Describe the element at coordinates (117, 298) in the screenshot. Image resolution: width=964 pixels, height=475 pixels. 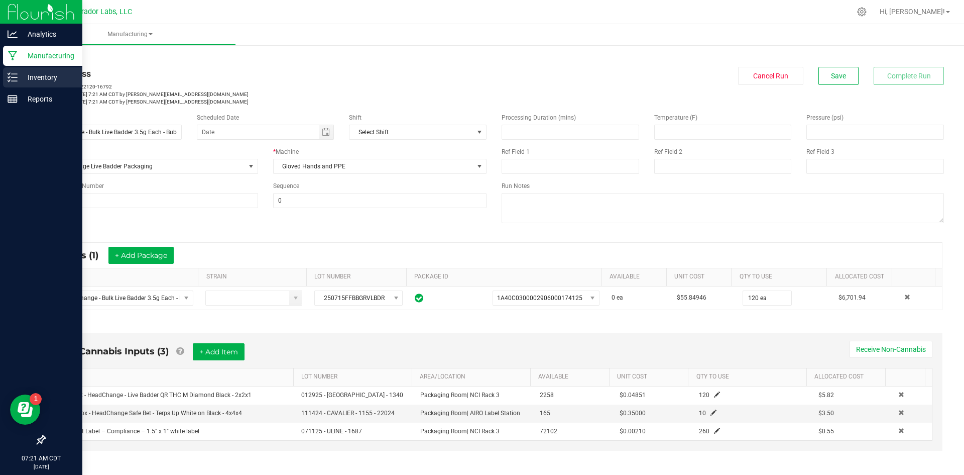
I see `span: HeadChange - Bulk Live Badder 3.5g Each - Bubbas Graveyard` at that location.